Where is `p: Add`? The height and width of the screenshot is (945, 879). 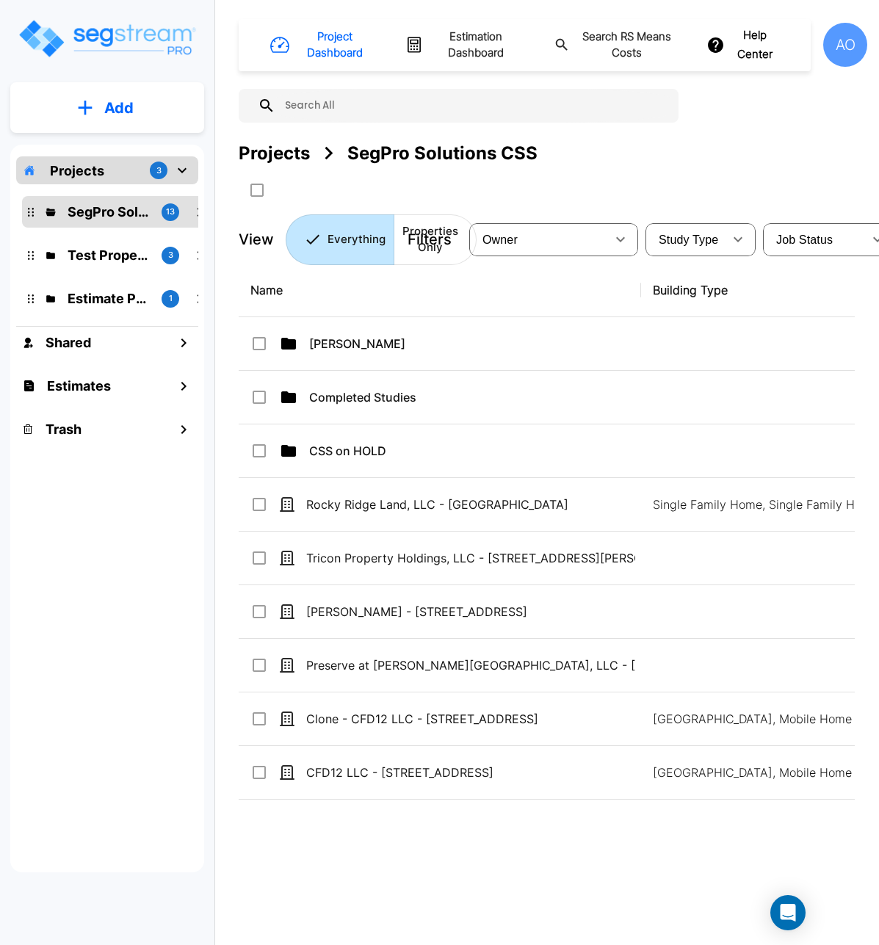
p: Add is located at coordinates (119, 108).